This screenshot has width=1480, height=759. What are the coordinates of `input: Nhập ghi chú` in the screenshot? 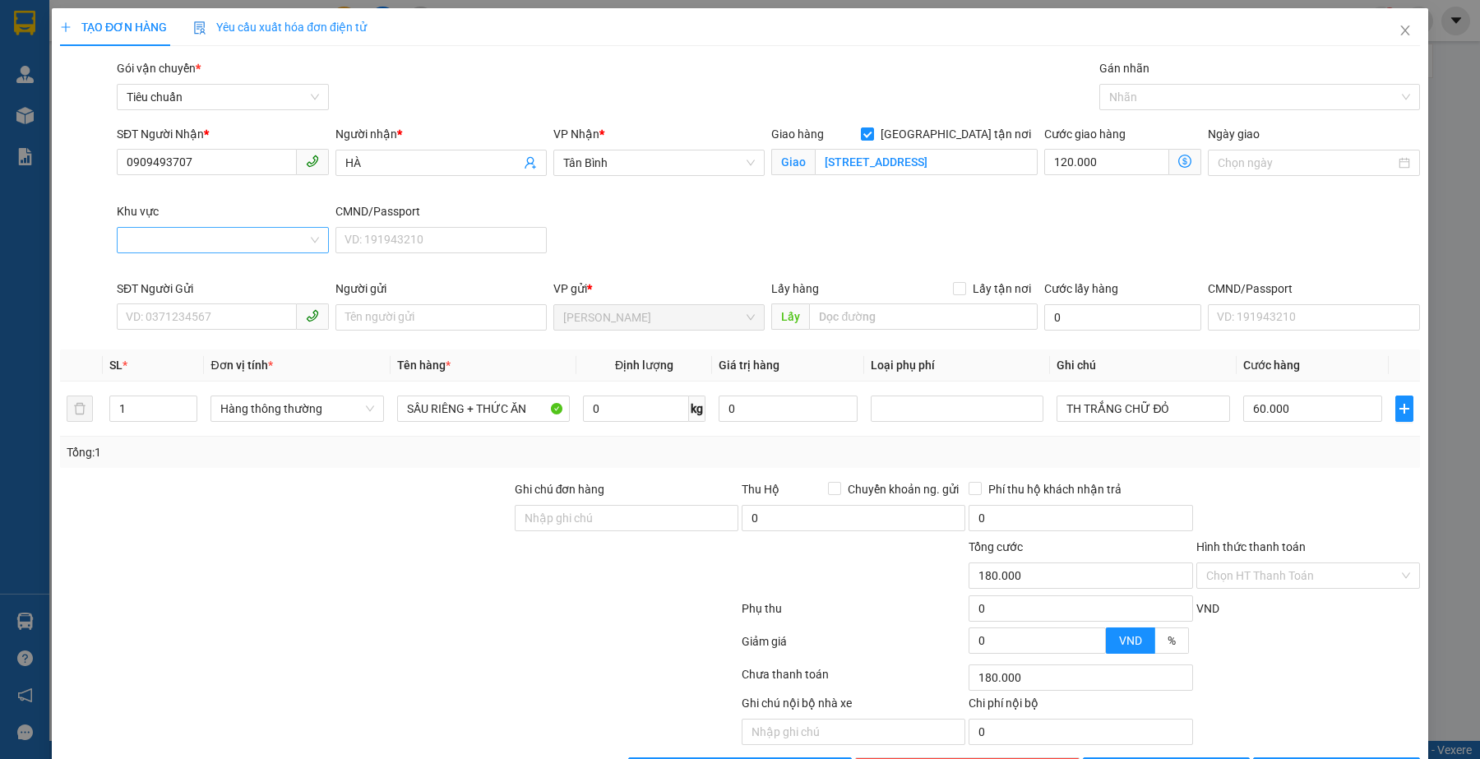 It's located at (853, 732).